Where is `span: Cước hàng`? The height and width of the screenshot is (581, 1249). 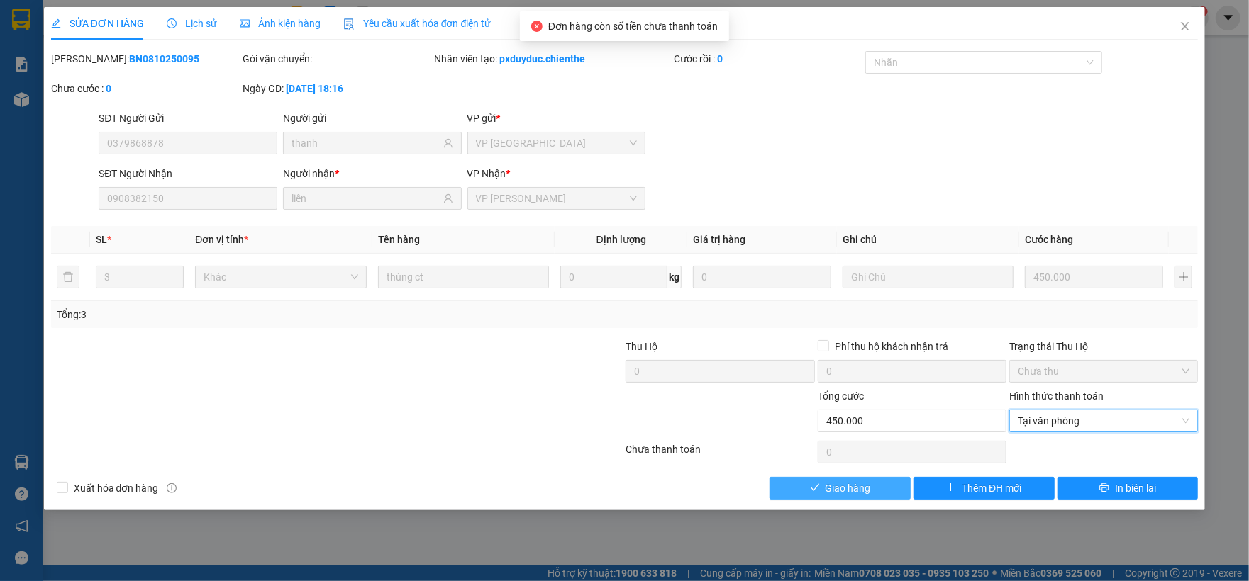
span: Cước hàng is located at coordinates (1049, 240).